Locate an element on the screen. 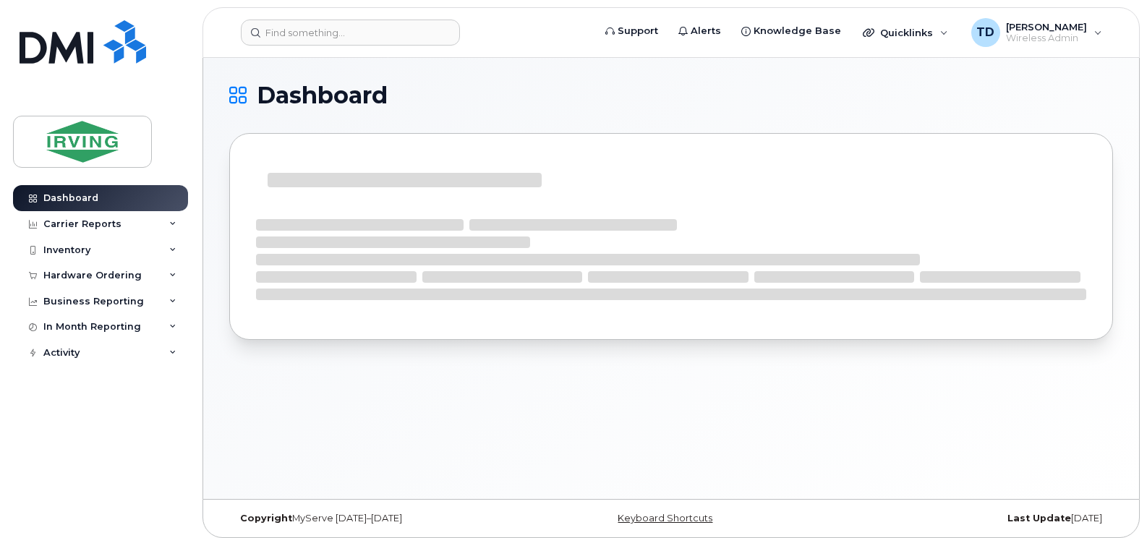 The image size is (1147, 538). strong: Last Update is located at coordinates (1039, 518).